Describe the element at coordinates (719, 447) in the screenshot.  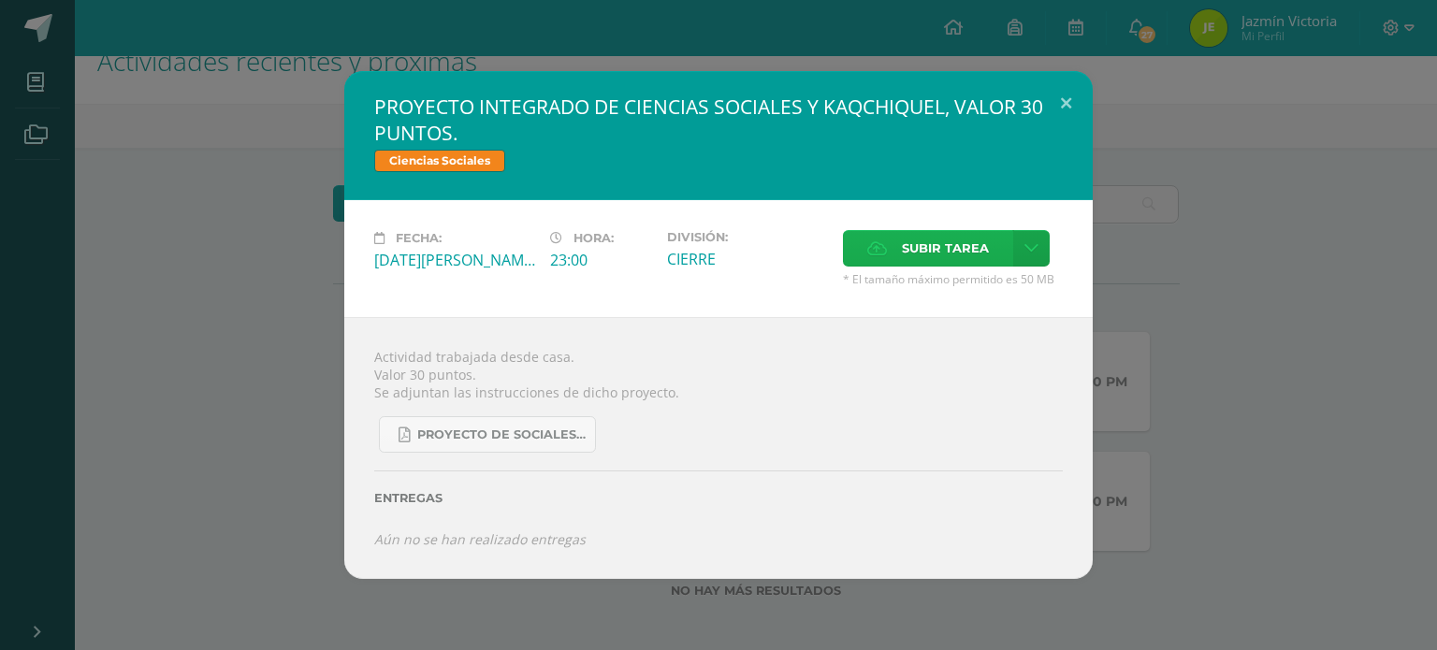
I see `div: Actividad trabajada desde casa. Valor 30 puntos. Se adjuntan las instrucciones de dicho proyecto.` at that location.